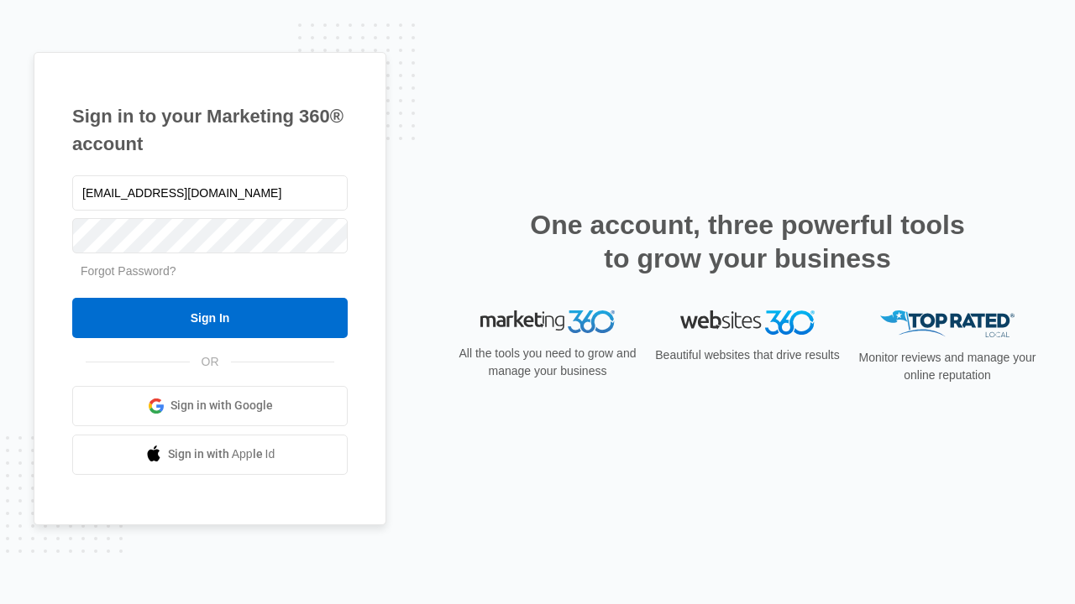 The image size is (1075, 604). I want to click on span: OR, so click(210, 362).